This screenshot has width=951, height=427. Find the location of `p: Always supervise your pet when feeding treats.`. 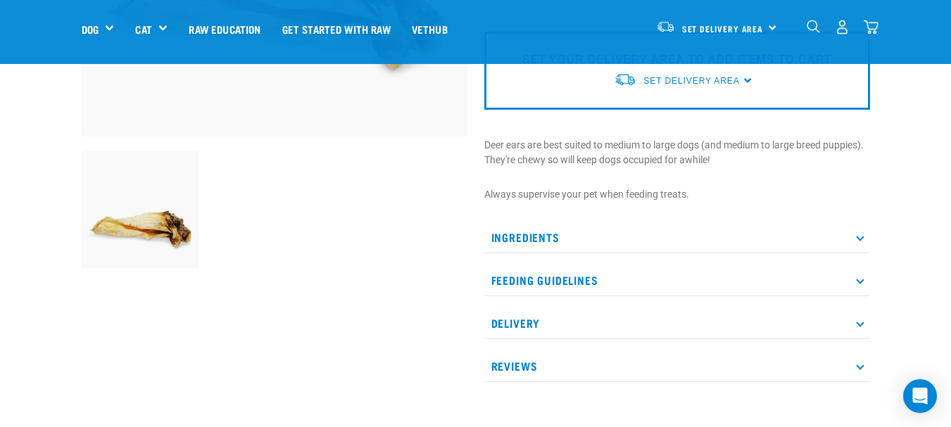

p: Always supervise your pet when feeding treats. is located at coordinates (677, 194).